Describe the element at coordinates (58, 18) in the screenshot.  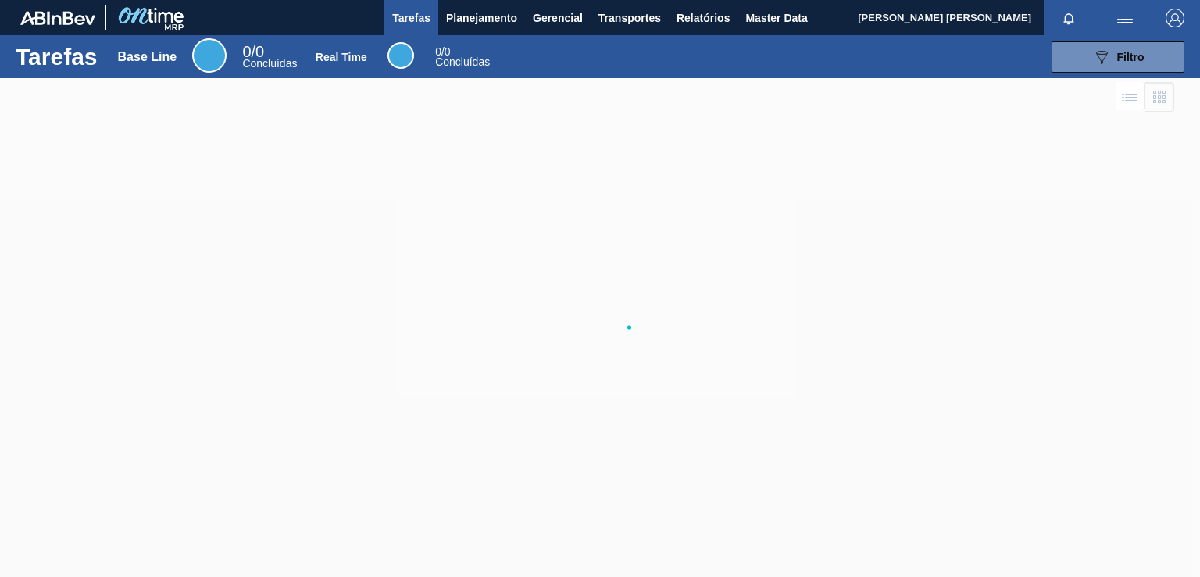
I see `img: TNhmsLtSVTkK8tSr43FrP2fwEKptu5GPRR3wAAAABJRU5ErkJggg==` at that location.